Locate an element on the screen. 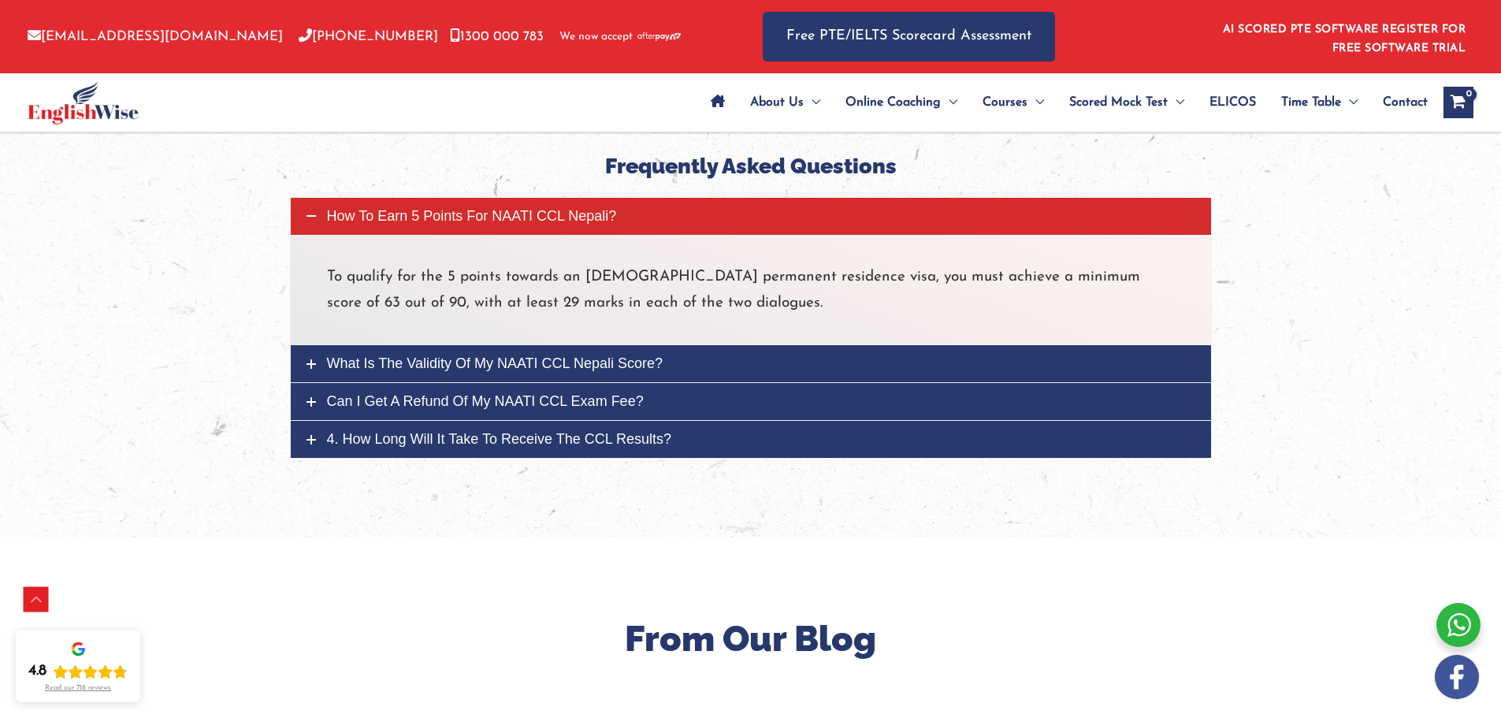 This screenshot has height=718, width=1501. a: CoursesMenu Toggle is located at coordinates (1013, 102).